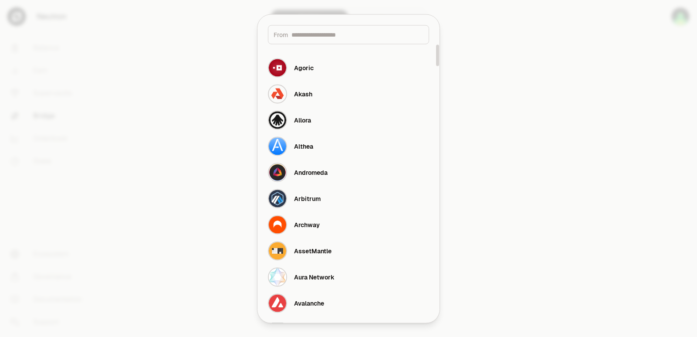 The width and height of the screenshot is (697, 337). I want to click on div: AssetMantle, so click(313, 251).